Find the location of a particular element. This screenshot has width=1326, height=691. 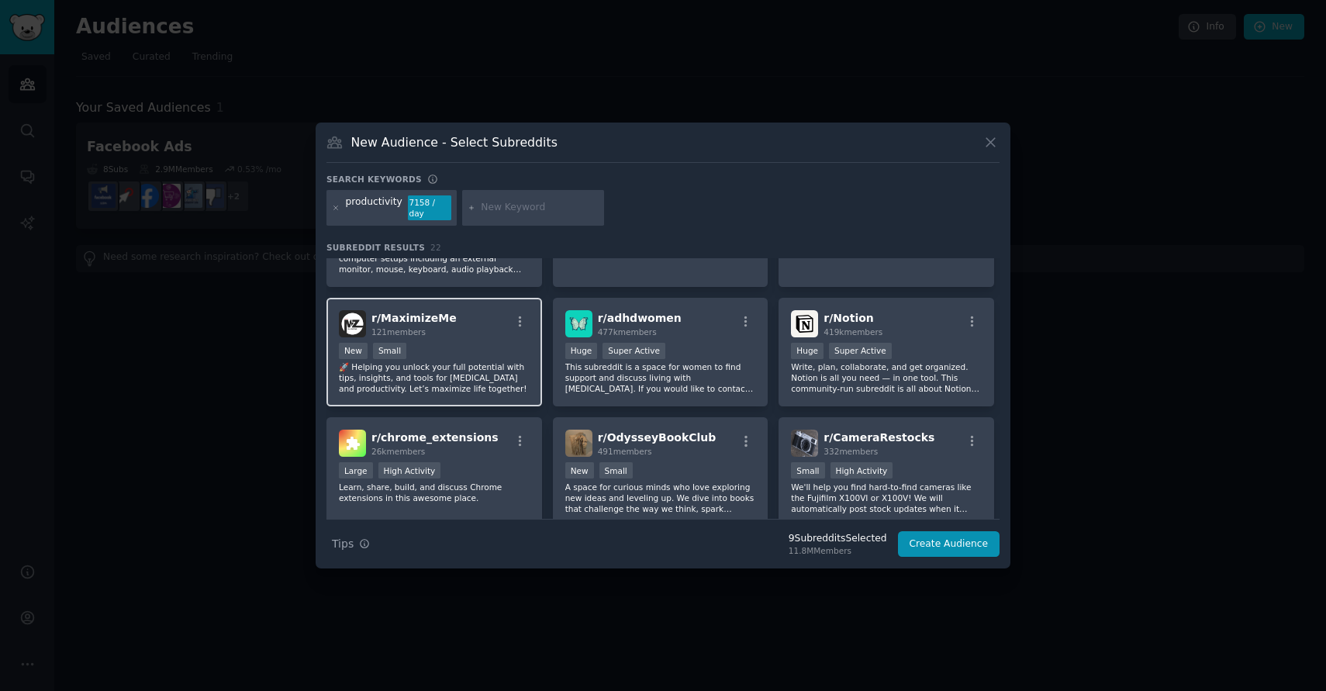

span: 477k members is located at coordinates (627, 332).